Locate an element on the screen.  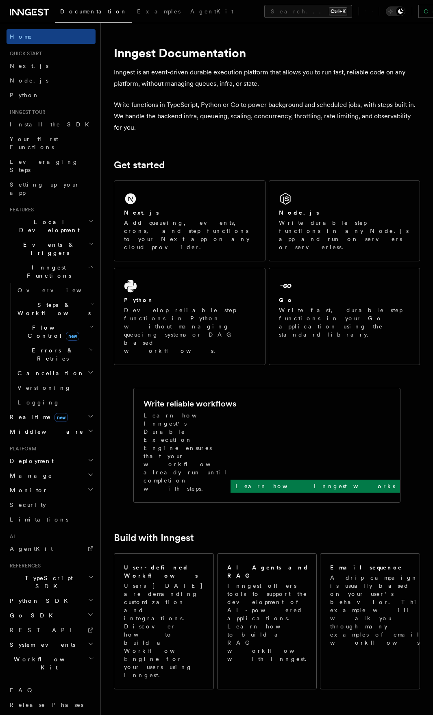
span: Inngest Functions is located at coordinates (47, 271).